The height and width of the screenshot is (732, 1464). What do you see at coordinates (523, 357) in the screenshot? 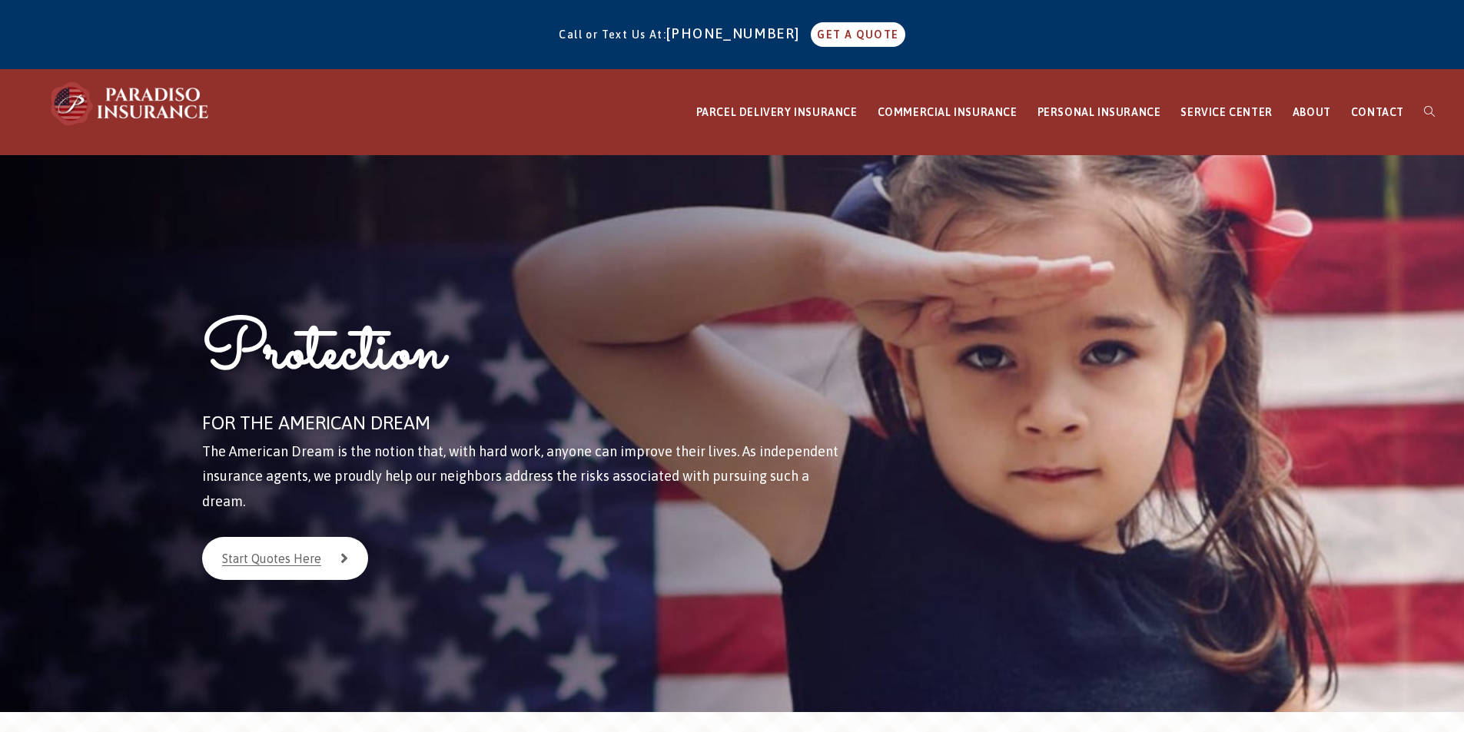
I see `h1: Protection` at bounding box center [523, 357].